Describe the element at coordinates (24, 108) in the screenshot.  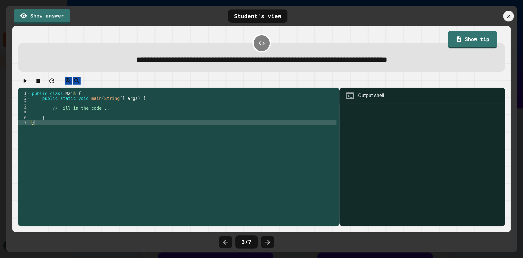
I see `div: 4` at that location.